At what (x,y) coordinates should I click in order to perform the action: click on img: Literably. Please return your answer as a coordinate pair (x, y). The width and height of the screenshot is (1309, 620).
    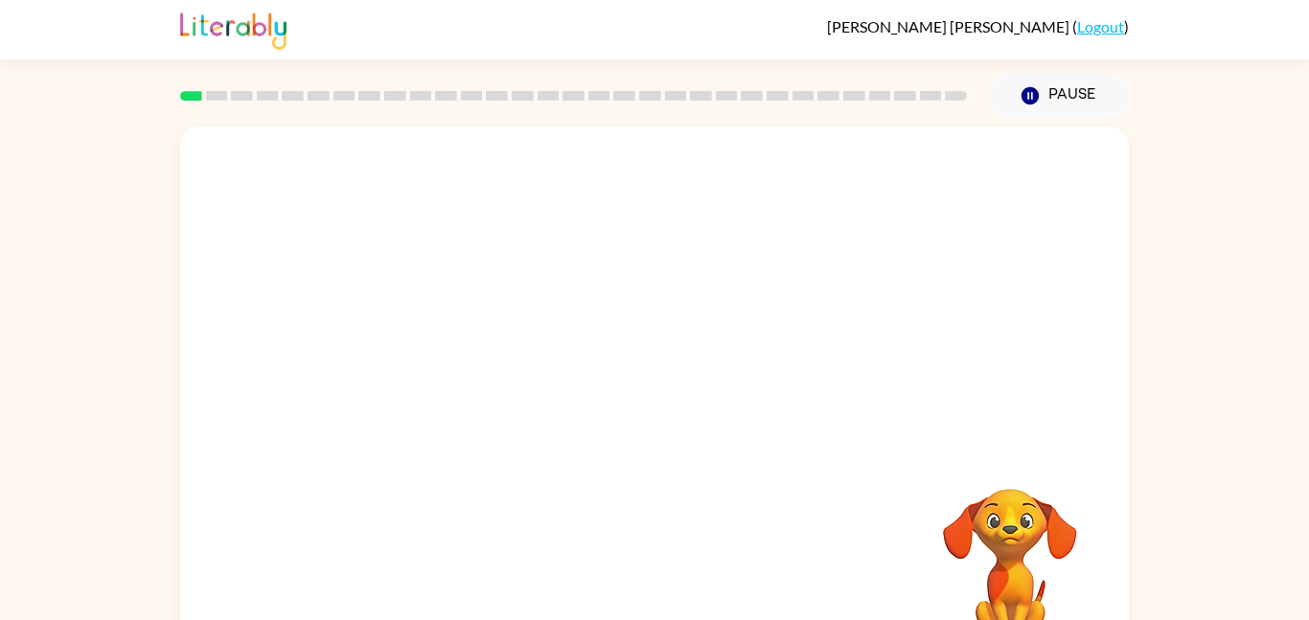
    Looking at the image, I should click on (233, 29).